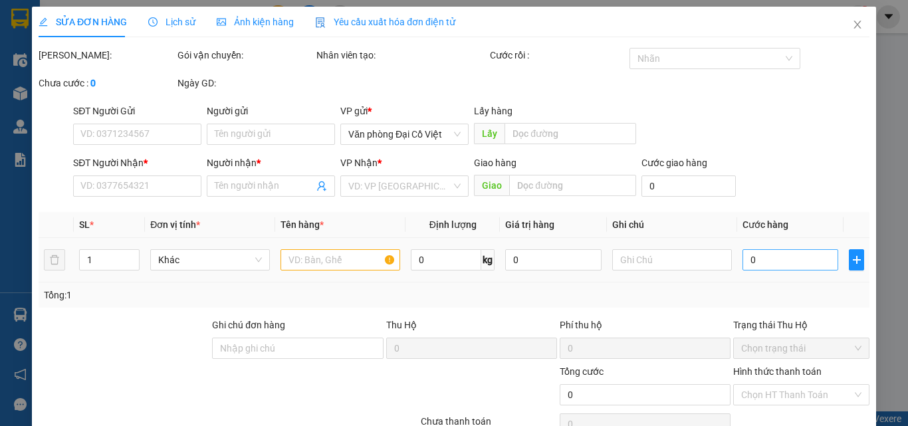 Image resolution: width=908 pixels, height=426 pixels. I want to click on span: Lịch sử, so click(171, 22).